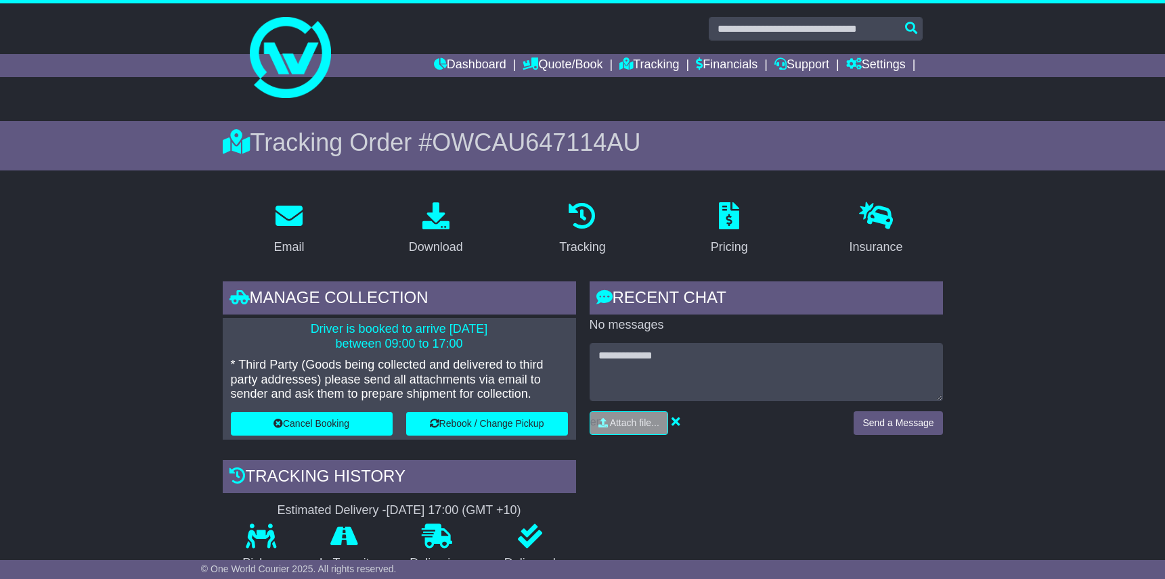 This screenshot has width=1165, height=579. I want to click on a: Insurance, so click(876, 229).